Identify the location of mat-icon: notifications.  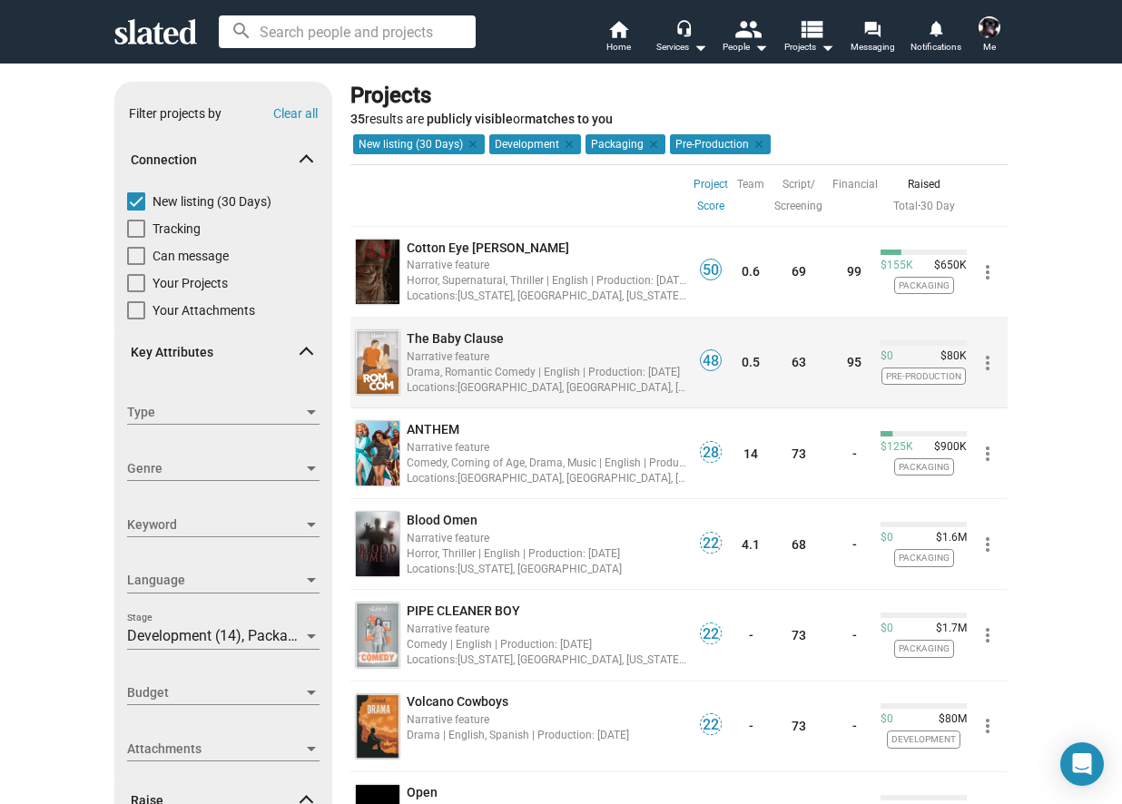
(935, 27).